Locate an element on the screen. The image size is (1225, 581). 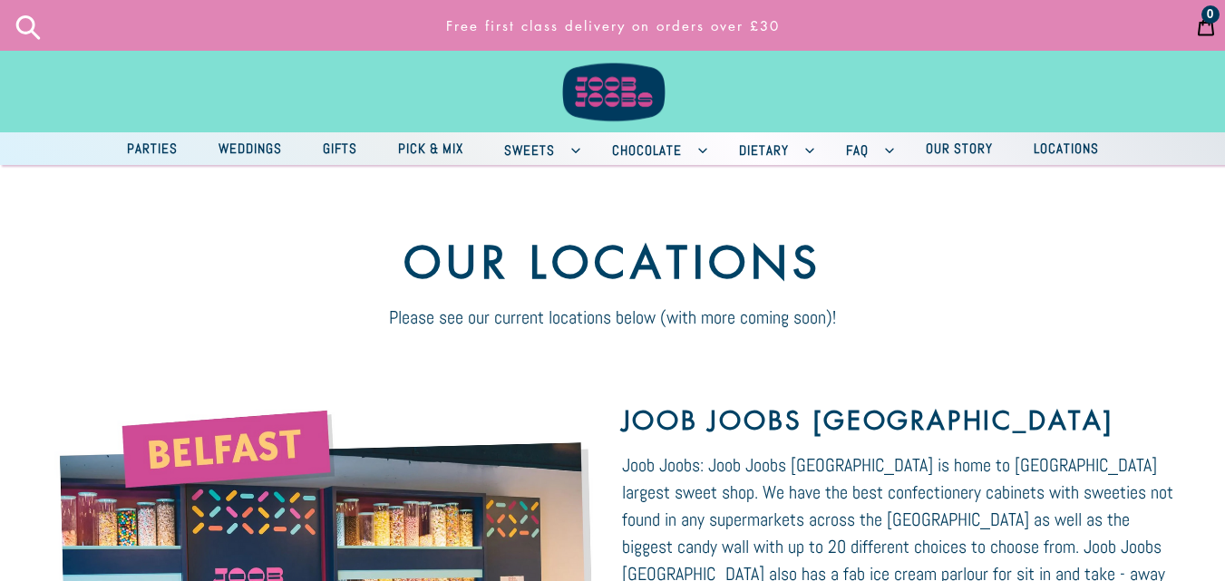
span: Sweets is located at coordinates (529, 150).